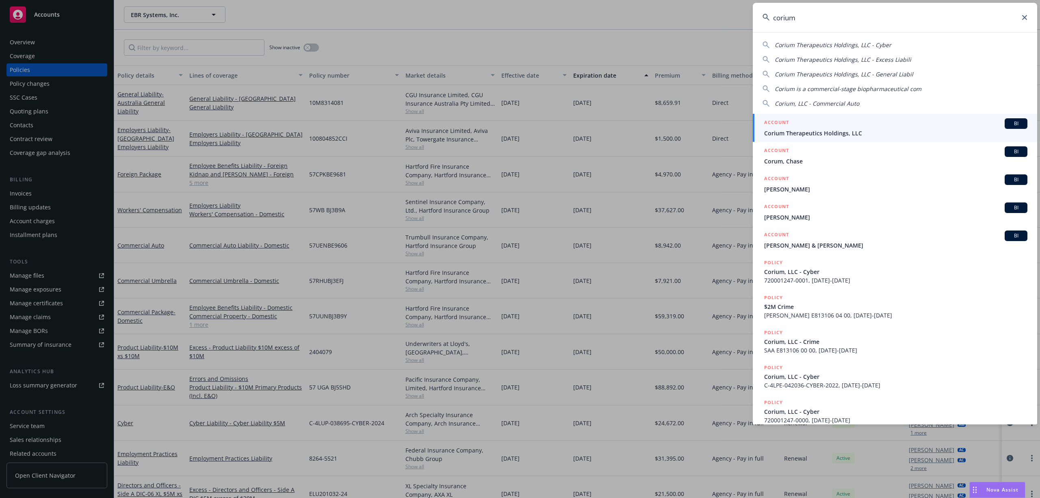 The image size is (1040, 498). What do you see at coordinates (896, 306) in the screenshot?
I see `span: $2M Crime` at bounding box center [896, 306].